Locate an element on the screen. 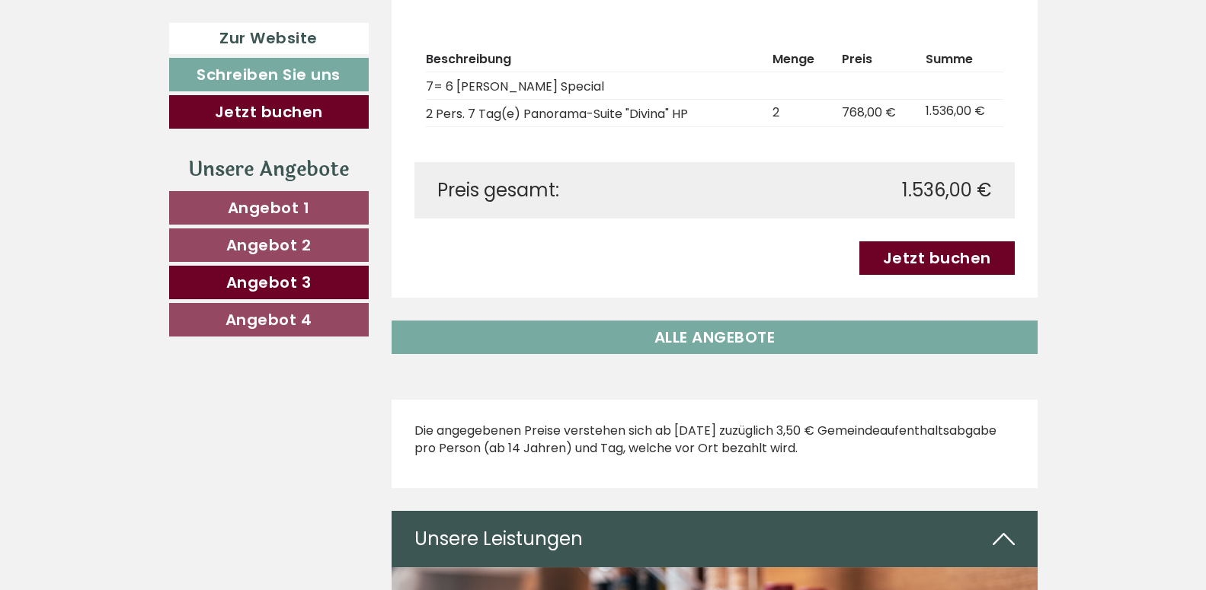  th: Beschreibung is located at coordinates (596, 59).